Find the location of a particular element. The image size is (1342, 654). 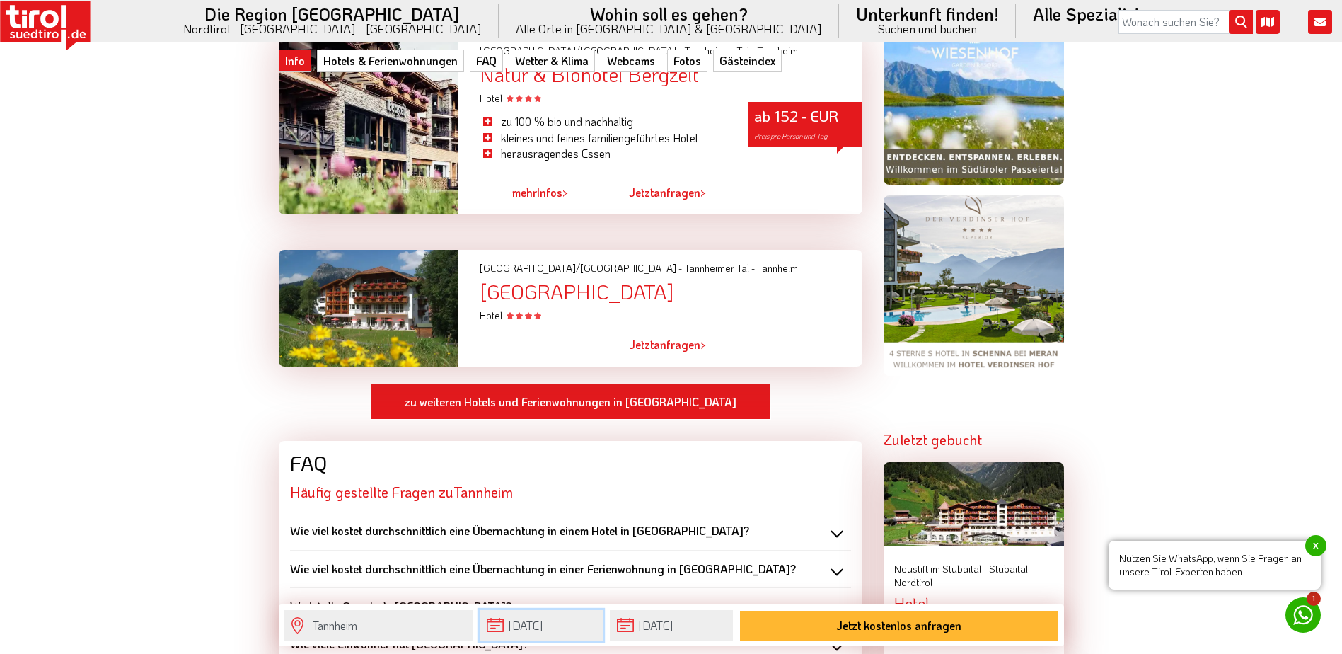

li: herausragendes Essen is located at coordinates (603, 153).